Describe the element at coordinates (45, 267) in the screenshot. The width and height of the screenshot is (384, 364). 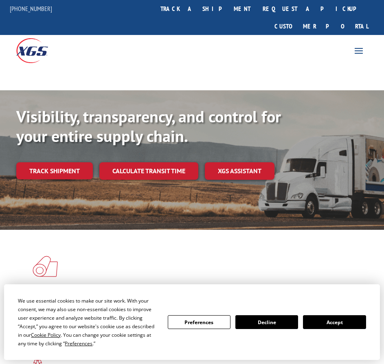
I see `img: xgs-icon-total-supply-chain-intelligence-red` at that location.